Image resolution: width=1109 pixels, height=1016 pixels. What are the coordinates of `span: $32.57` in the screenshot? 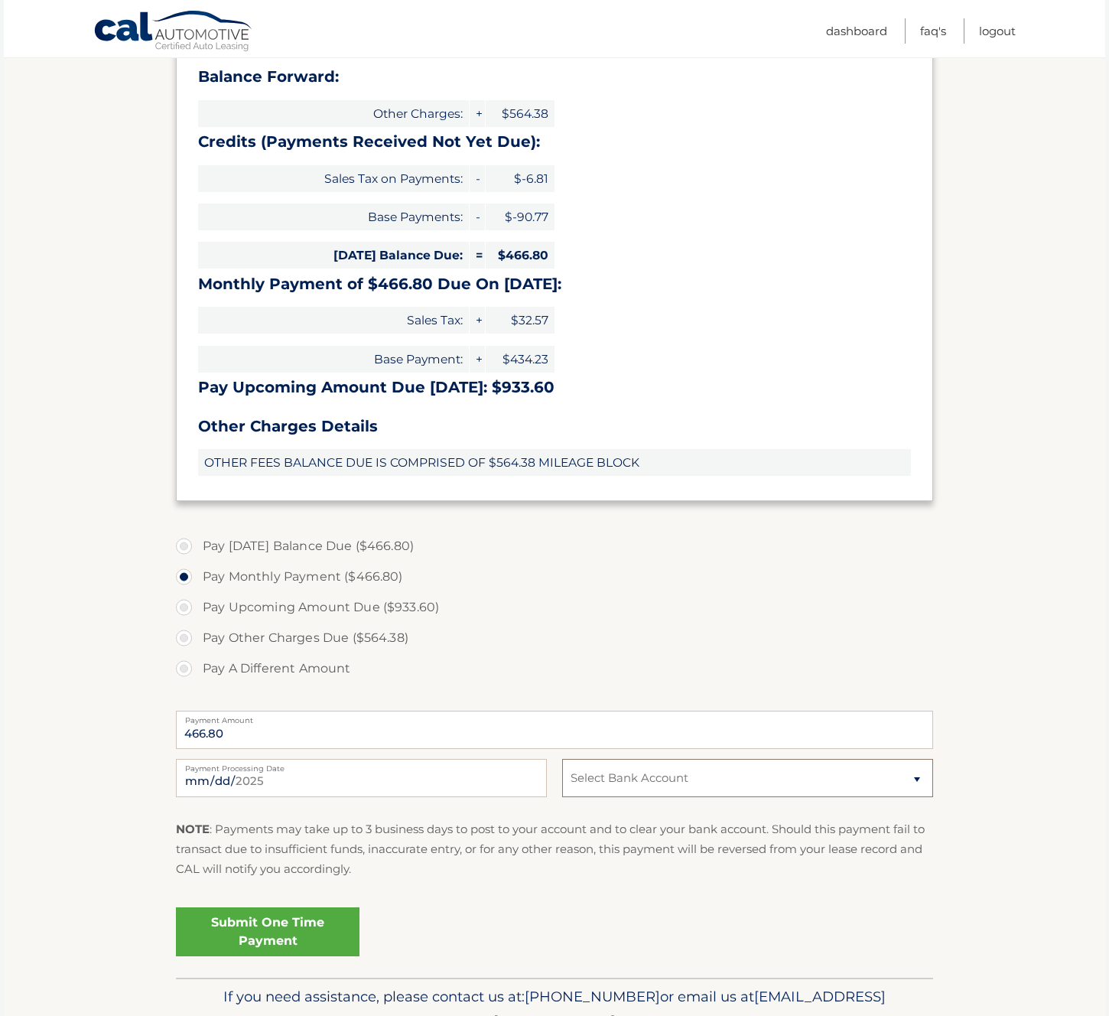 It's located at (520, 320).